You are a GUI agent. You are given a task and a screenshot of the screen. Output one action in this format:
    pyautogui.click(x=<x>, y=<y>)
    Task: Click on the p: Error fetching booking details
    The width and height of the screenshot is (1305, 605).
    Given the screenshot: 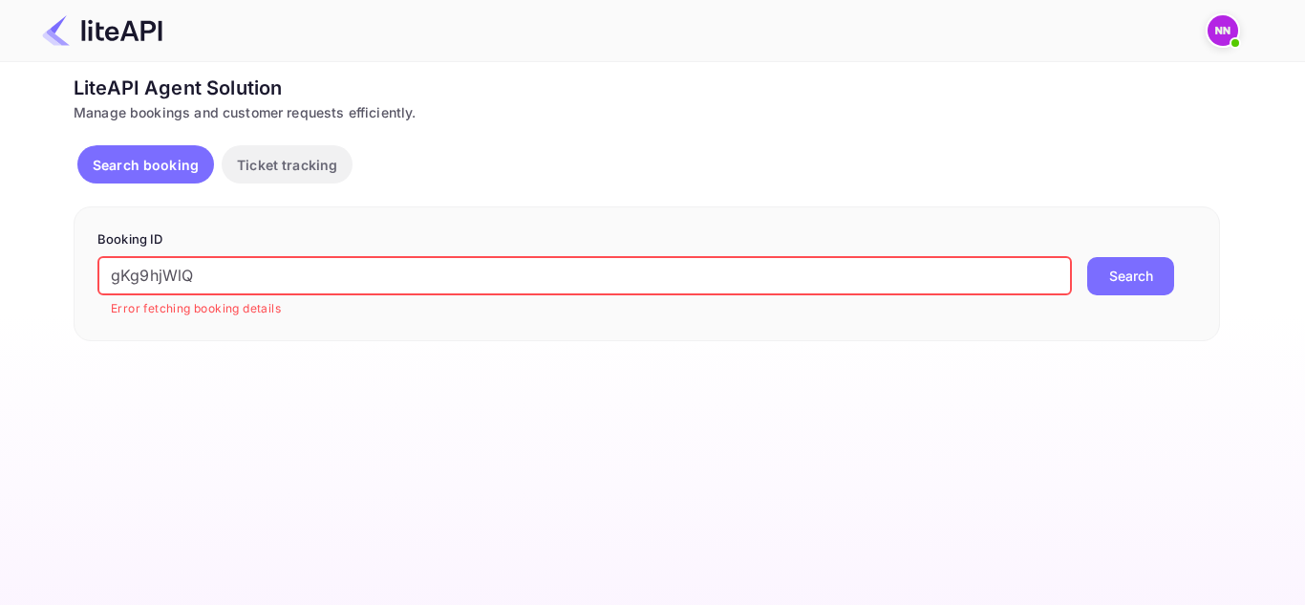 What is the action you would take?
    pyautogui.click(x=584, y=308)
    